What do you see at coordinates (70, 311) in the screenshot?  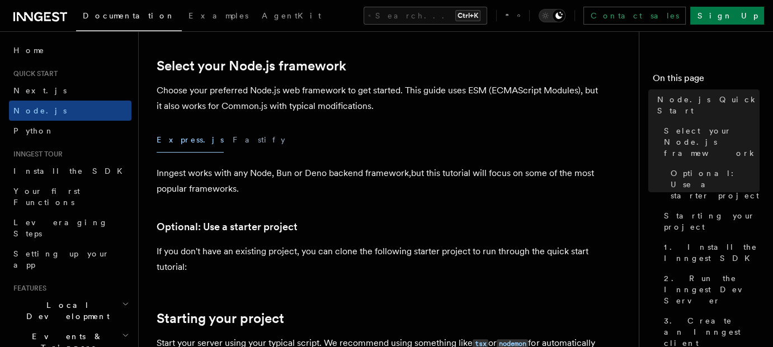 I see `button: Local Development` at bounding box center [70, 311].